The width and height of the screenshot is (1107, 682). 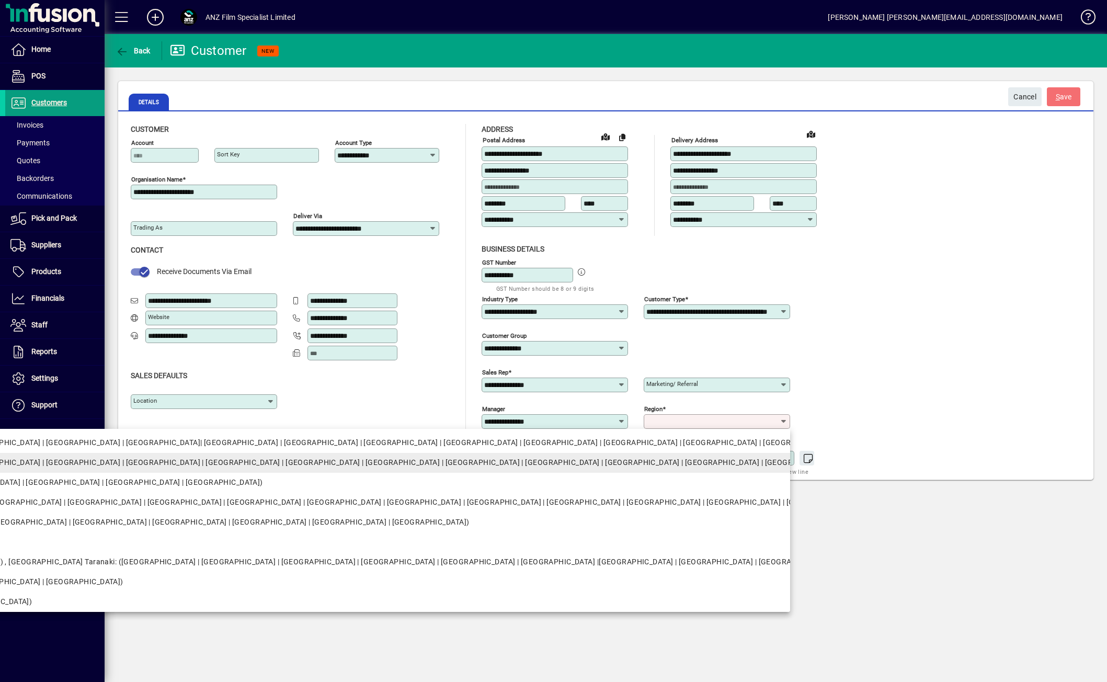 What do you see at coordinates (307, 216) in the screenshot?
I see `mat-label: Deliver via` at bounding box center [307, 216].